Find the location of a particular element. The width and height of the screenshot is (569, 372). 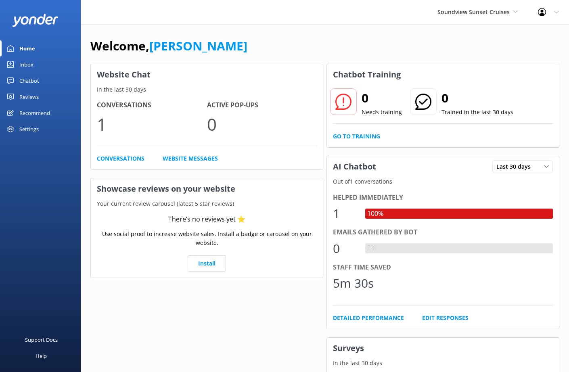

div: Chatbot is located at coordinates (29, 81).